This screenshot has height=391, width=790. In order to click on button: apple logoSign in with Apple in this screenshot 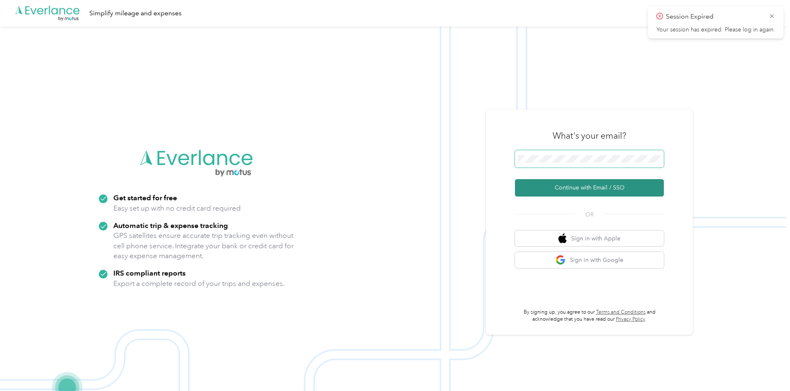, I will do `click(590, 238)`.